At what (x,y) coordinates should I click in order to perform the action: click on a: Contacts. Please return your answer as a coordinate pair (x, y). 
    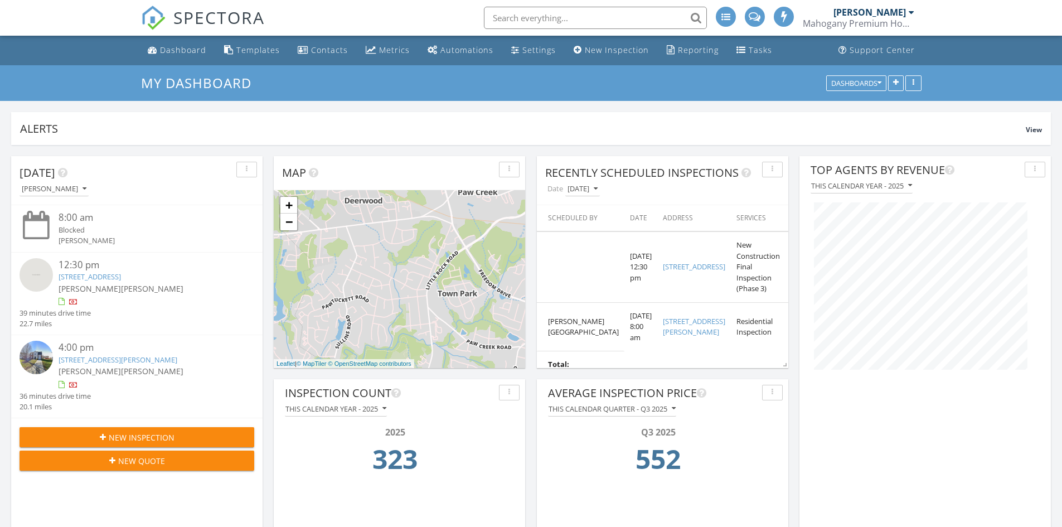
    Looking at the image, I should click on (323, 50).